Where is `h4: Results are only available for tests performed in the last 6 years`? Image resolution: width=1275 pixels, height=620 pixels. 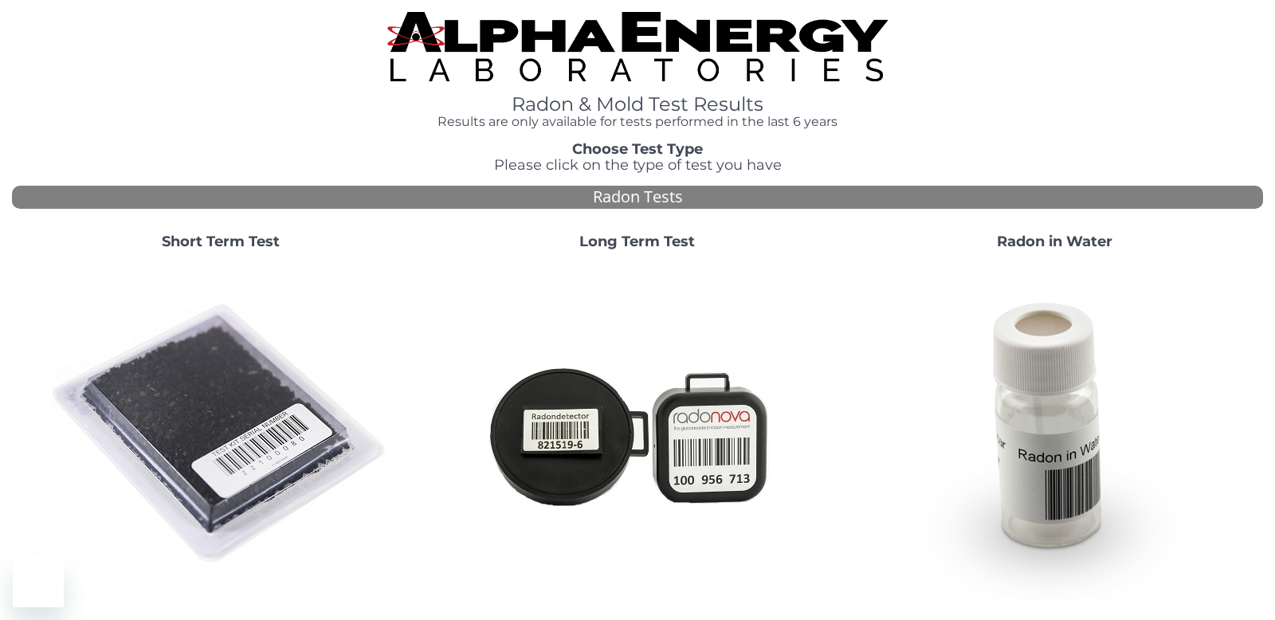 h4: Results are only available for tests performed in the last 6 years is located at coordinates (637, 122).